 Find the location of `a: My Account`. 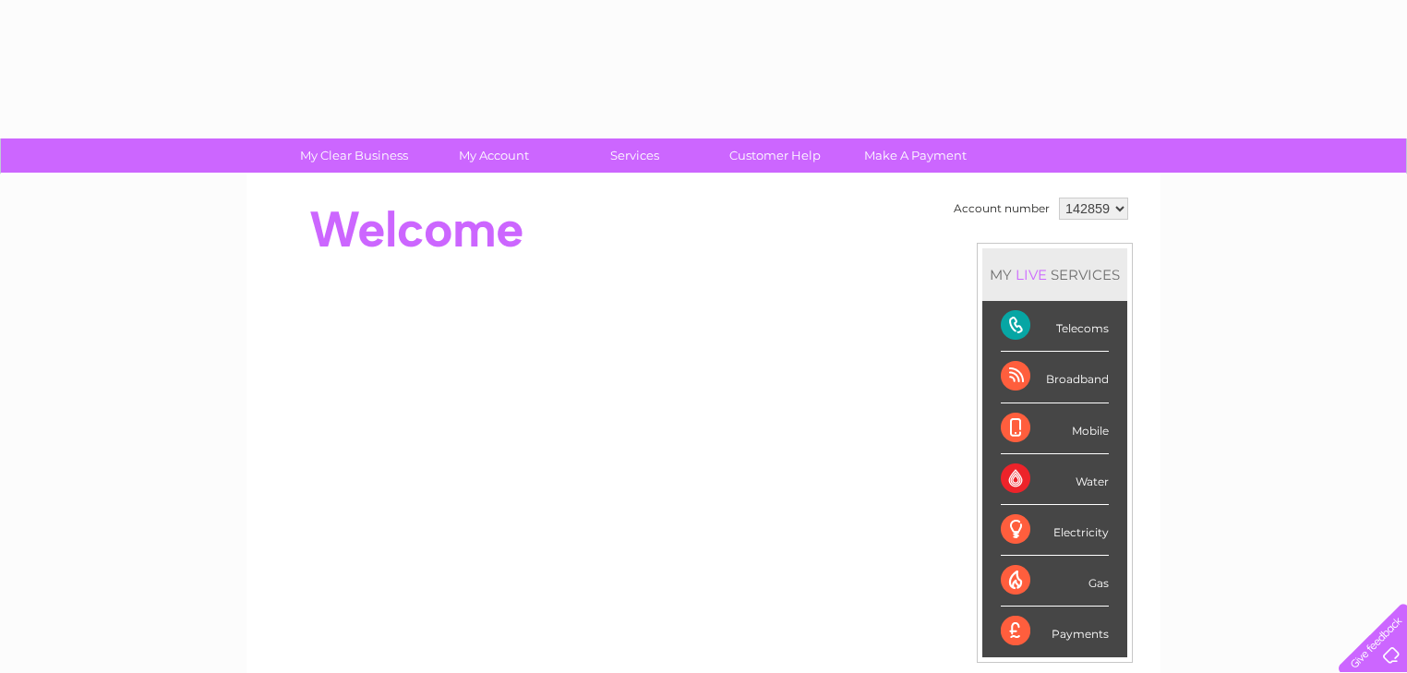

a: My Account is located at coordinates (494, 155).